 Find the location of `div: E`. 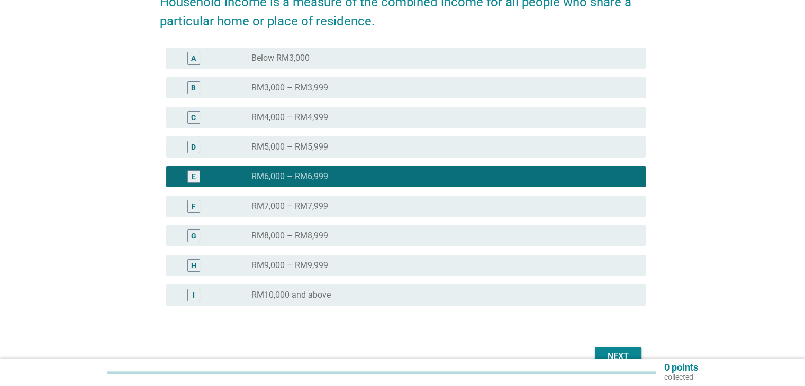

div: E is located at coordinates (194, 177).